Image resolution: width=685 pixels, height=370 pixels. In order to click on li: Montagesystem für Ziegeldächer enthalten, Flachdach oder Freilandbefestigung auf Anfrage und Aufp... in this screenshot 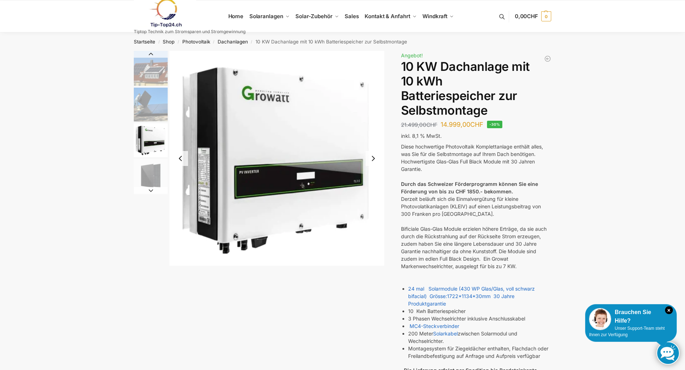, I will do `click(479, 353)`.